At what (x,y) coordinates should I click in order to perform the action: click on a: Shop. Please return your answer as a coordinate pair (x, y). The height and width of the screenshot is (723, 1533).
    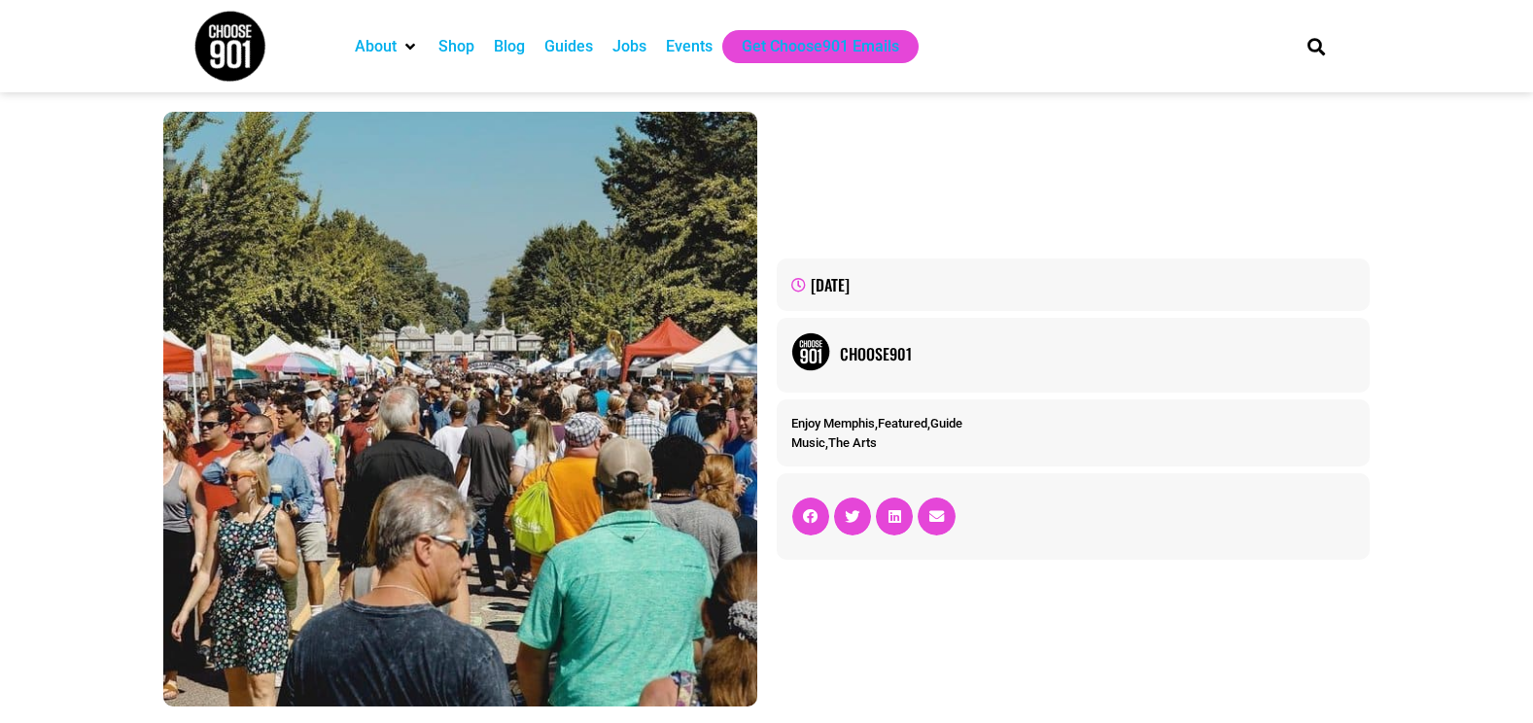
    Looking at the image, I should click on (456, 47).